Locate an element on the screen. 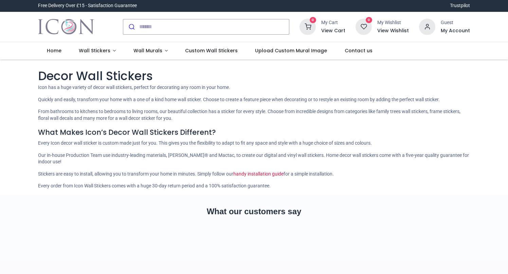  a: View Cart is located at coordinates (333, 31).